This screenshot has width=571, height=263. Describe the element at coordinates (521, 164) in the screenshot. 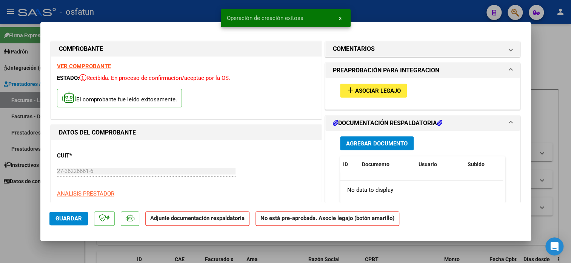

I see `datatable-header-cell: Acción` at that location.